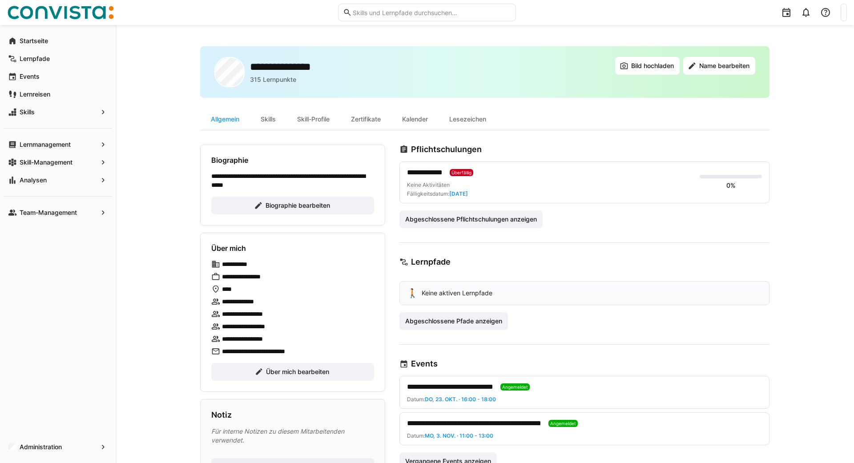 The height and width of the screenshot is (463, 854). What do you see at coordinates (437, 194) in the screenshot?
I see `div: Fälligkeitsdatum:` at bounding box center [437, 194].